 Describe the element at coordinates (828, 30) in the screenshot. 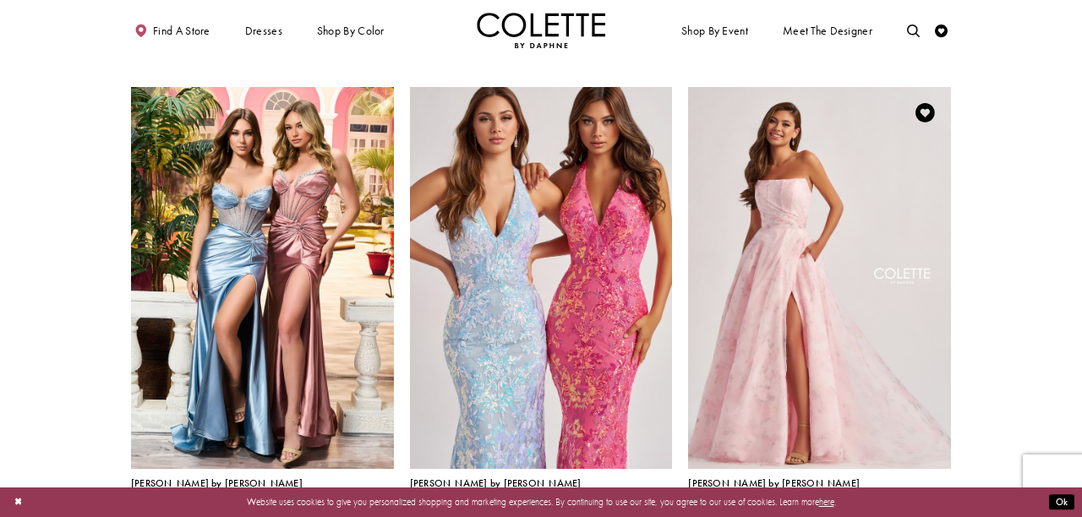

I see `a: Meet the designer` at that location.